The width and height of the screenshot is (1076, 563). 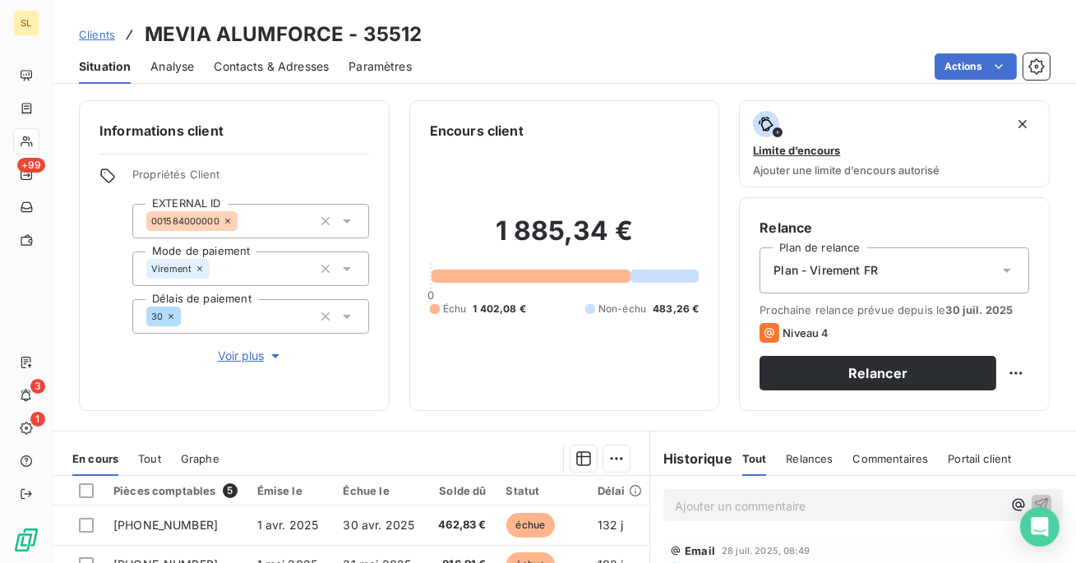 I want to click on h6: Informations client, so click(x=234, y=131).